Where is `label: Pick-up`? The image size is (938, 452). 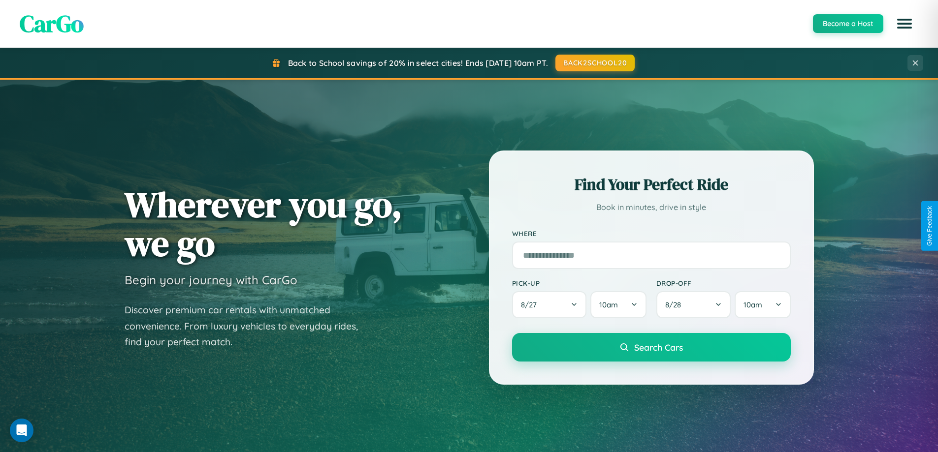 label: Pick-up is located at coordinates (579, 283).